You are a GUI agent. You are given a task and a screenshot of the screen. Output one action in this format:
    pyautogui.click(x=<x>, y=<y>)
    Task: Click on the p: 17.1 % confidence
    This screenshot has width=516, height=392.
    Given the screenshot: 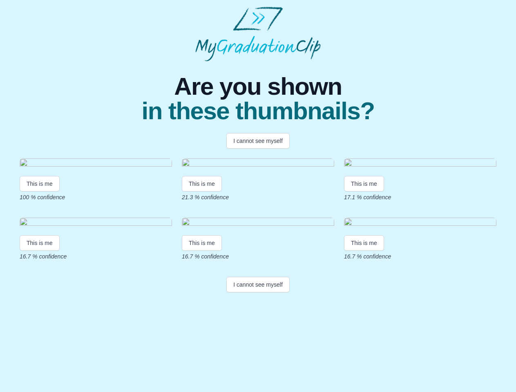 What is the action you would take?
    pyautogui.click(x=420, y=197)
    